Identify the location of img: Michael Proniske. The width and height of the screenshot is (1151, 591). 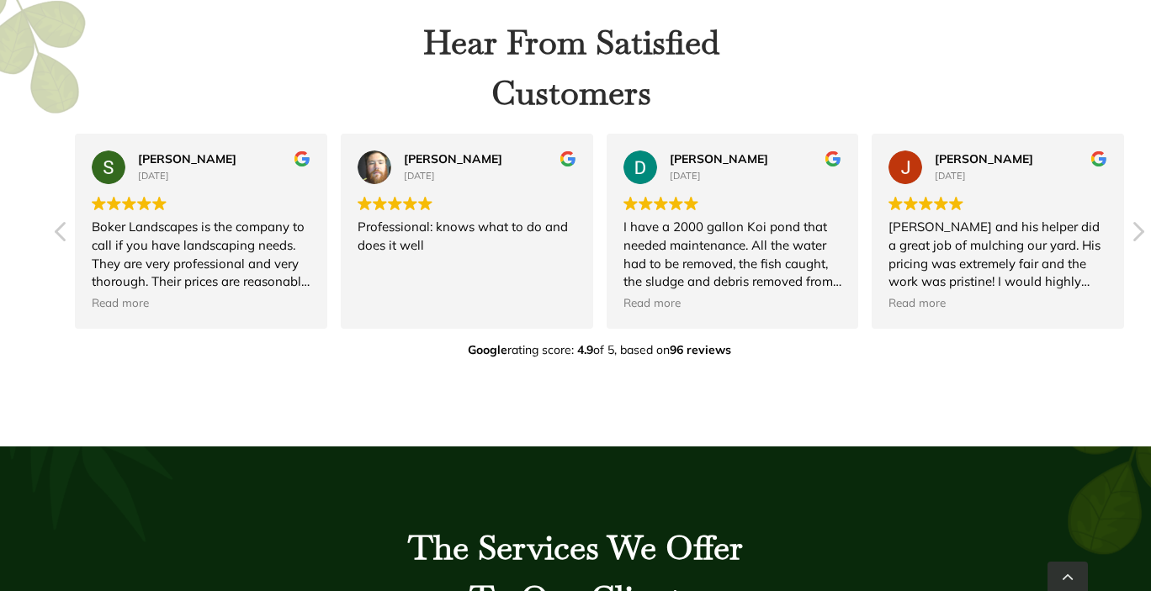
(374, 167).